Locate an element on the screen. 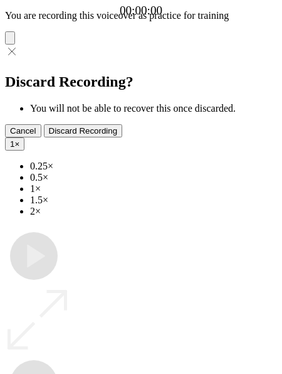 Image resolution: width=282 pixels, height=374 pixels. li: 1.5× is located at coordinates (154, 200).